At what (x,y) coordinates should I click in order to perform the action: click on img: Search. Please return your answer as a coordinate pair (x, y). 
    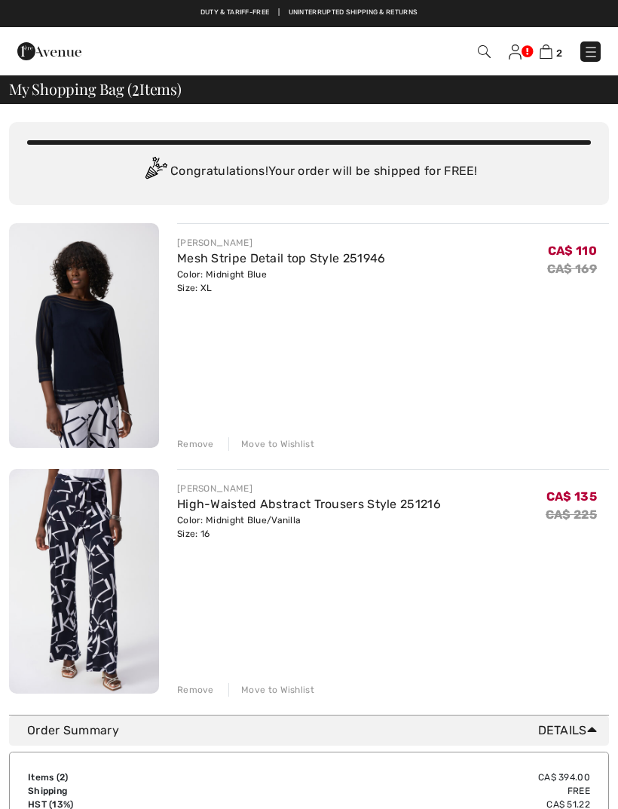
    Looking at the image, I should click on (484, 51).